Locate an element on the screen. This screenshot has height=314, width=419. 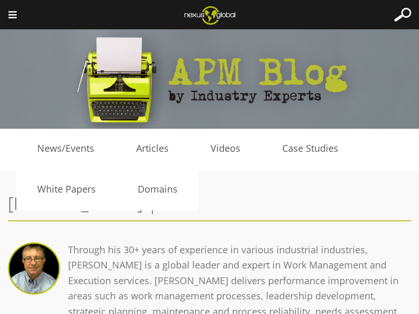
a: White Papers is located at coordinates (67, 190).